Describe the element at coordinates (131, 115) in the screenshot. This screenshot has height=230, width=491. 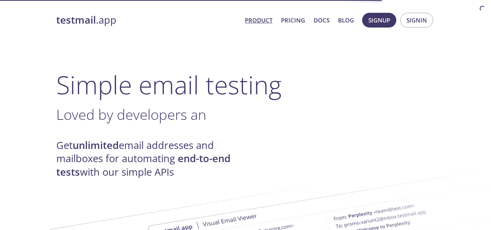
I see `span: Loved by developers an` at that location.